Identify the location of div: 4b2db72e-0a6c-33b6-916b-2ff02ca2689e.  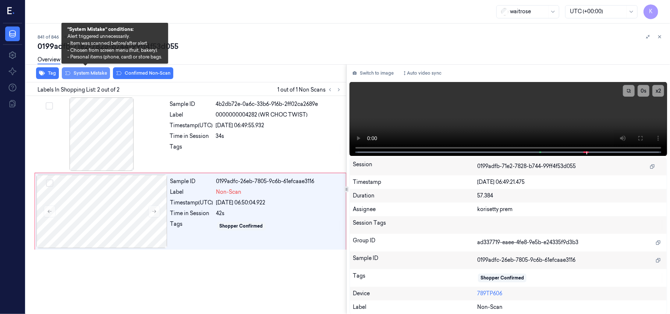
(279, 104).